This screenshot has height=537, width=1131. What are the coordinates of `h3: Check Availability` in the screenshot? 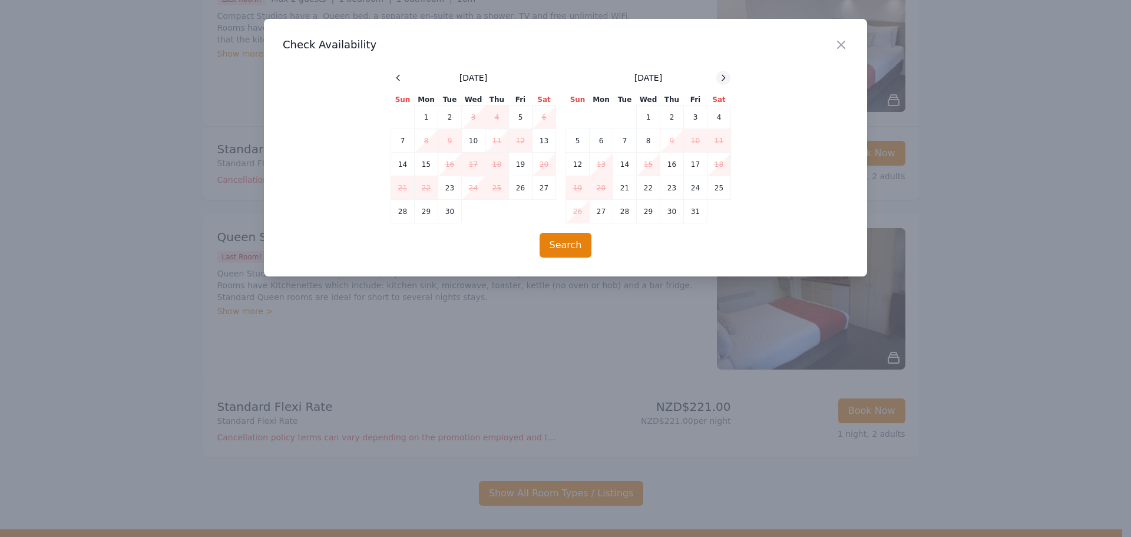 It's located at (566, 45).